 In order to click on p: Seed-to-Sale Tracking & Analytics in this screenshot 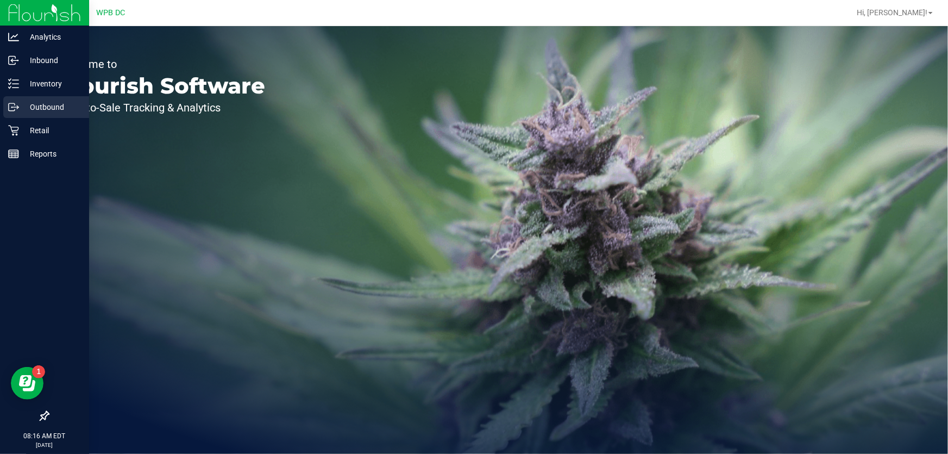, I will do `click(162, 108)`.